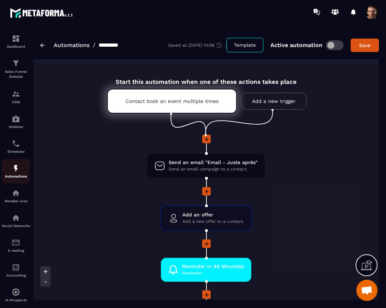 This screenshot has width=386, height=308. I want to click on a: formationformationSales Funnel Website, so click(16, 69).